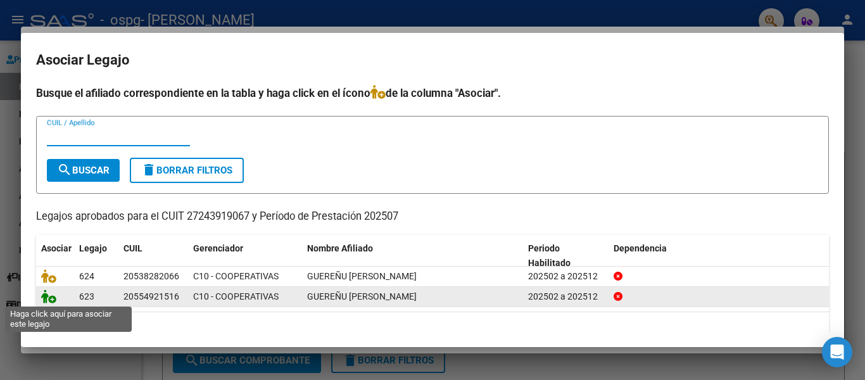 The height and width of the screenshot is (380, 865). Describe the element at coordinates (55, 256) in the screenshot. I see `datatable-header-cell: Asociar` at that location.